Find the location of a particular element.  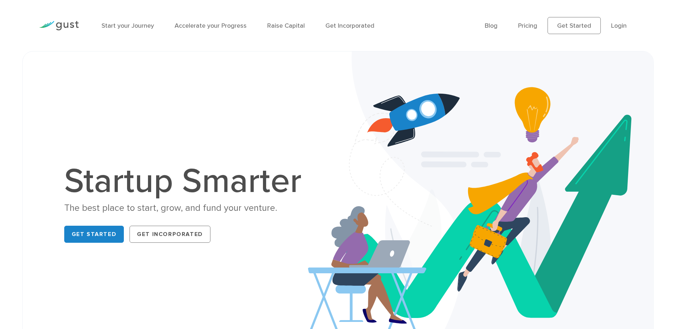

a: Raise Capital is located at coordinates (286, 26).